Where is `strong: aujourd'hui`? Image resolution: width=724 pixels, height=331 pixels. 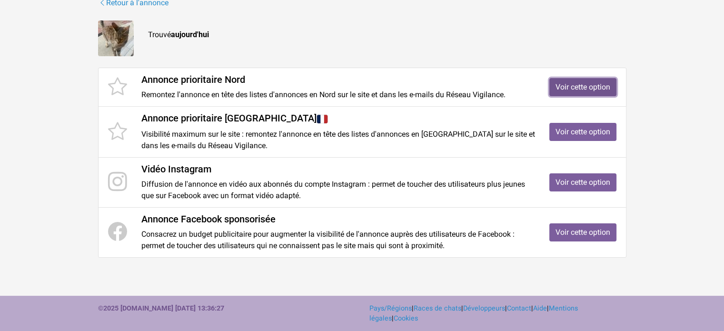 strong: aujourd'hui is located at coordinates (190, 34).